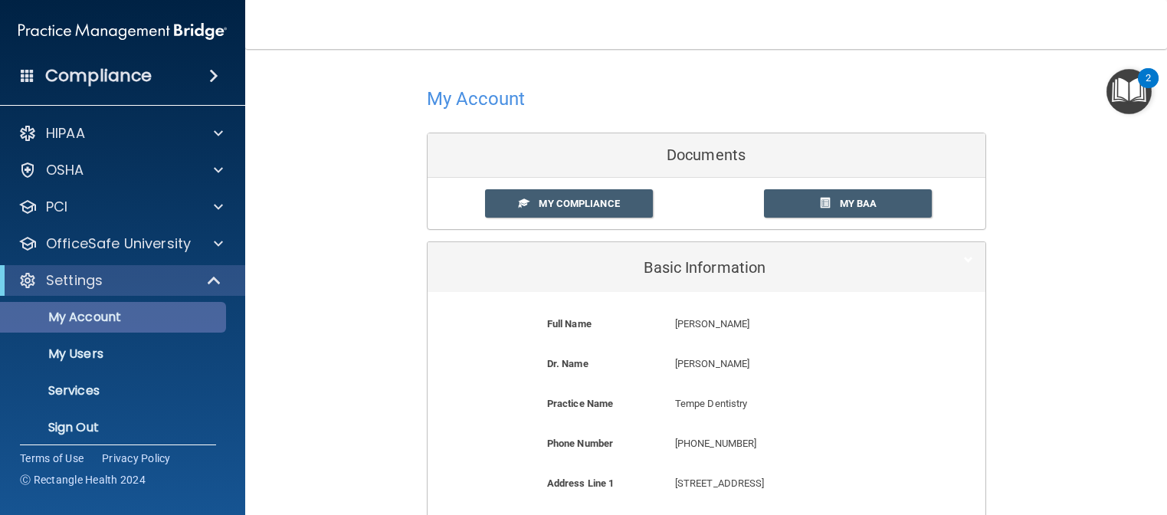 This screenshot has width=1167, height=515. I want to click on p: Sign Out, so click(114, 427).